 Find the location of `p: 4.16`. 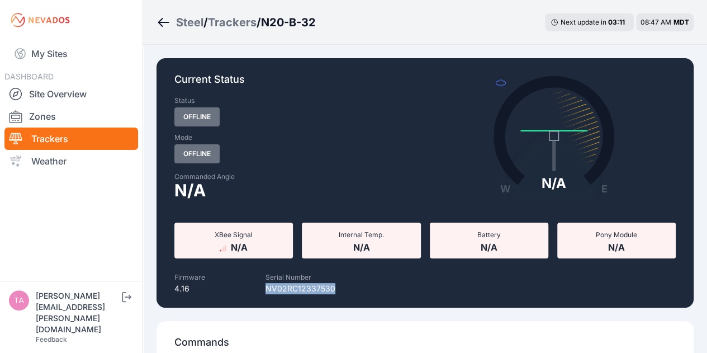

p: 4.16 is located at coordinates (190, 288).